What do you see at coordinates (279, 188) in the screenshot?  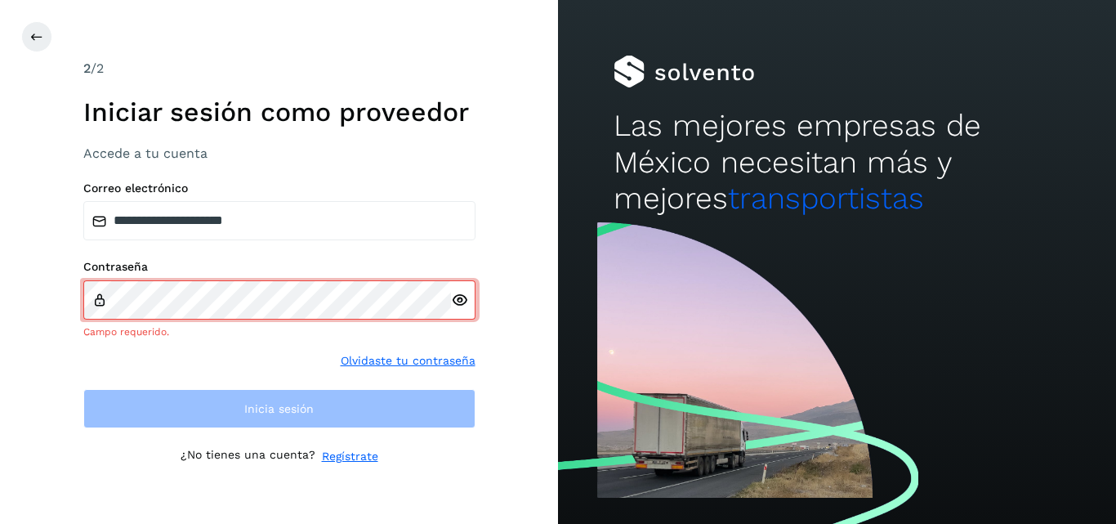 I see `label: Correo electrónico` at bounding box center [279, 188].